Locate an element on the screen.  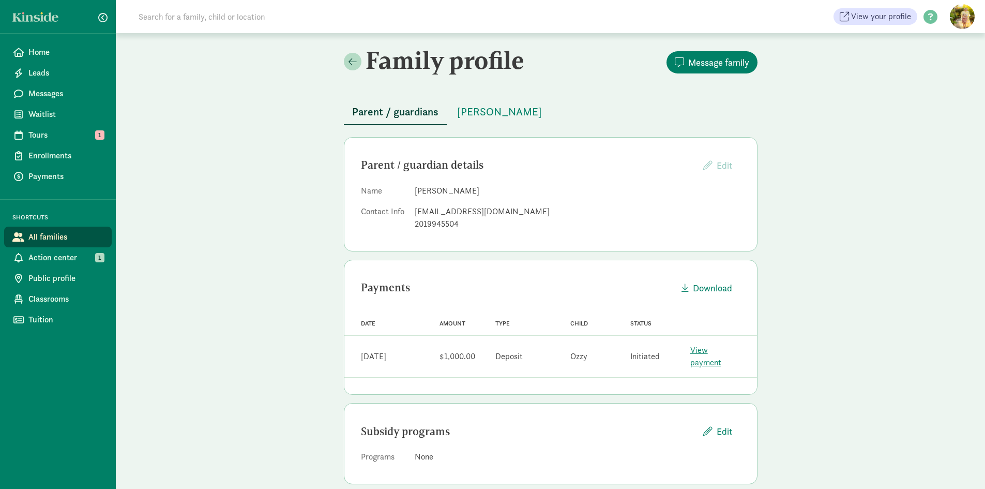
div: Ozzy is located at coordinates (579, 356).